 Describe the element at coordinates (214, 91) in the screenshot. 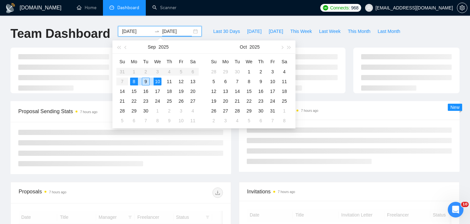

I see `td: 2025-10-12` at that location.